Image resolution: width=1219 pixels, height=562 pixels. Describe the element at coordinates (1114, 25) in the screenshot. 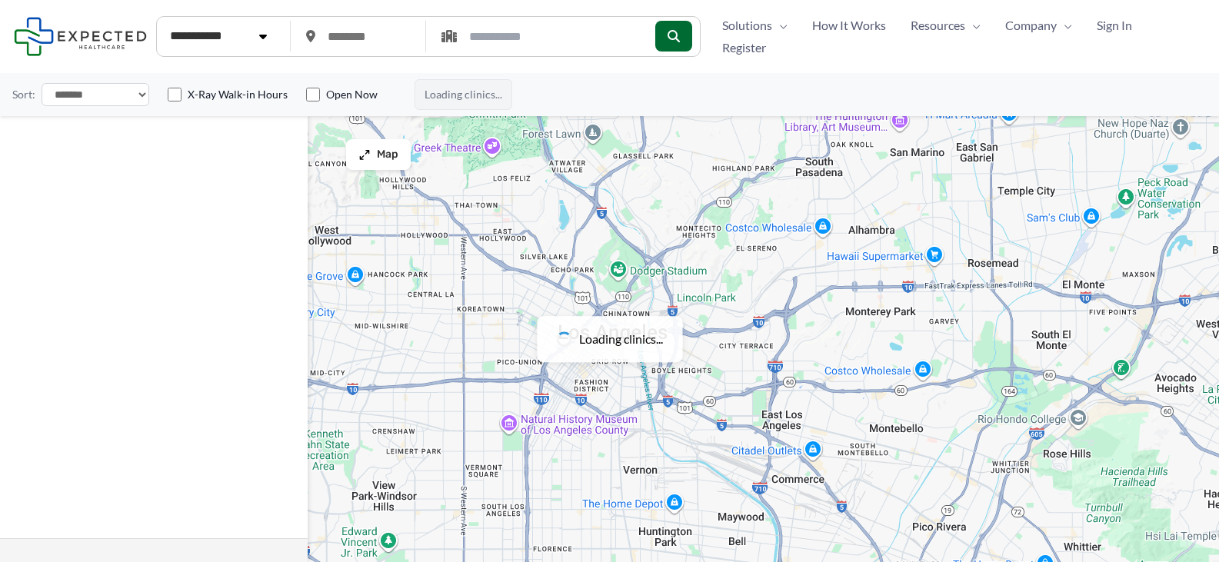

I see `a: Sign In` at that location.